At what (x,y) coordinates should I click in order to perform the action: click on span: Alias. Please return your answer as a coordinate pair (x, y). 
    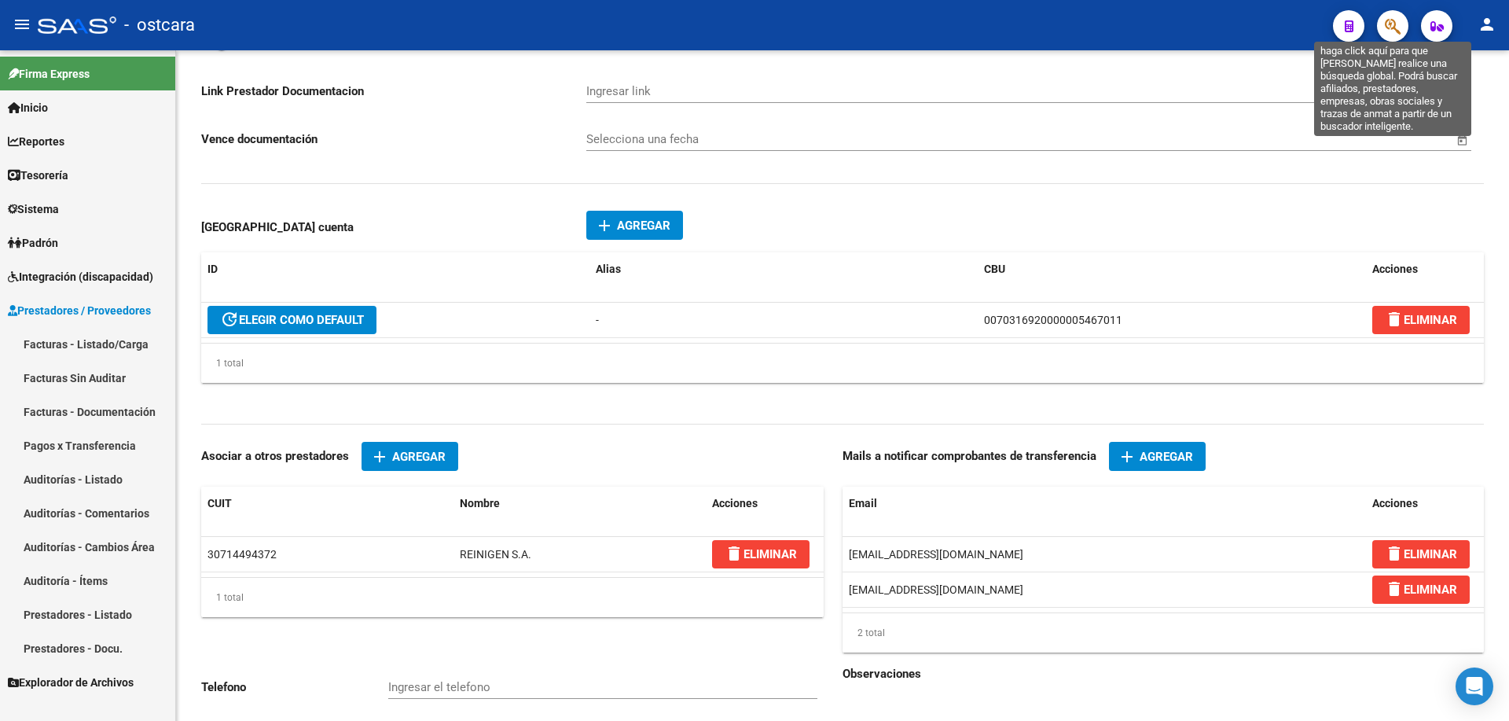
    Looking at the image, I should click on (608, 269).